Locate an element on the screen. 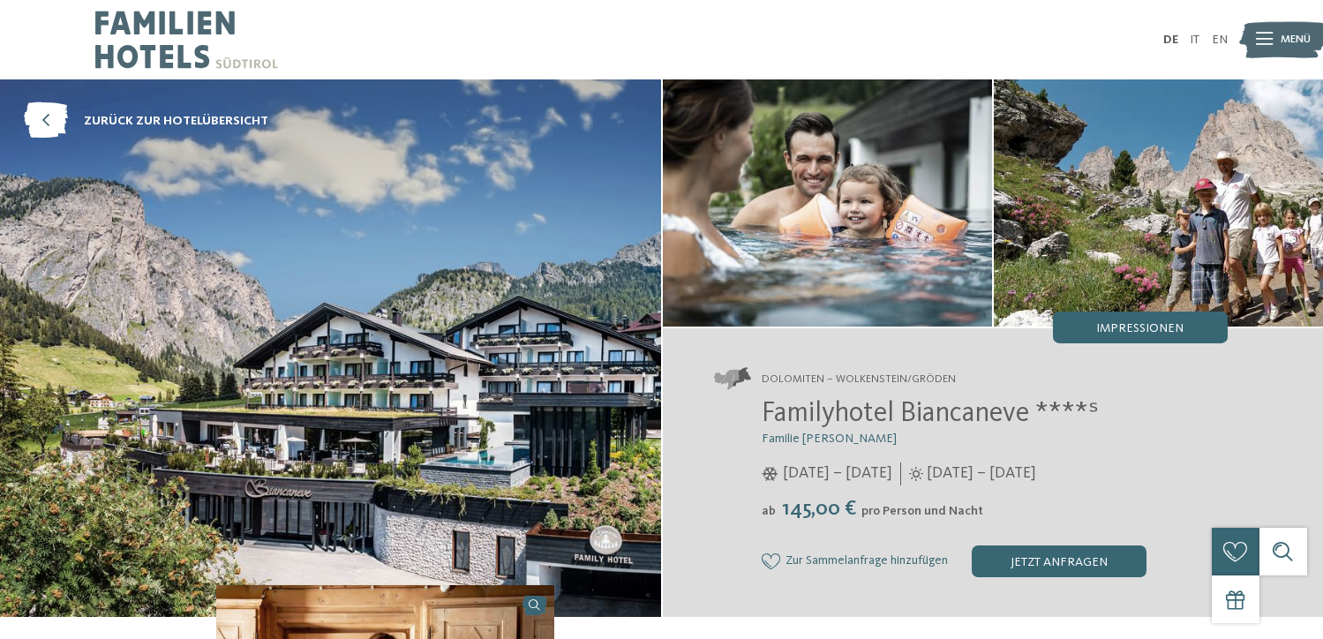 The height and width of the screenshot is (639, 1323). a: zurück zur Hotelübersicht is located at coordinates (146, 121).